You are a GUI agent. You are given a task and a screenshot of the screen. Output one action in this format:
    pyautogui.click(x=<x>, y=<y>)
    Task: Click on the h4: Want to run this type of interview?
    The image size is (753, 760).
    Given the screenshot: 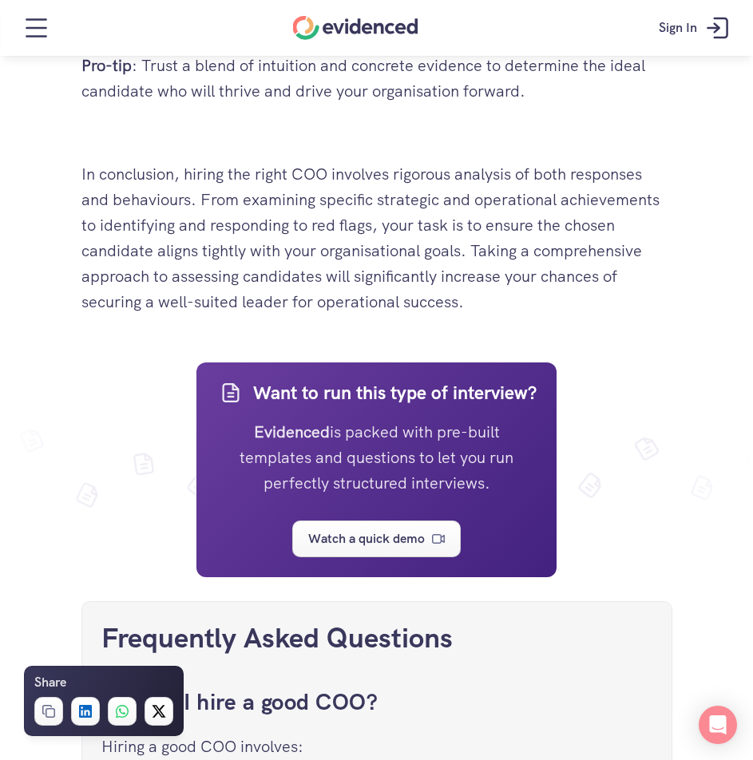 What is the action you would take?
    pyautogui.click(x=394, y=393)
    